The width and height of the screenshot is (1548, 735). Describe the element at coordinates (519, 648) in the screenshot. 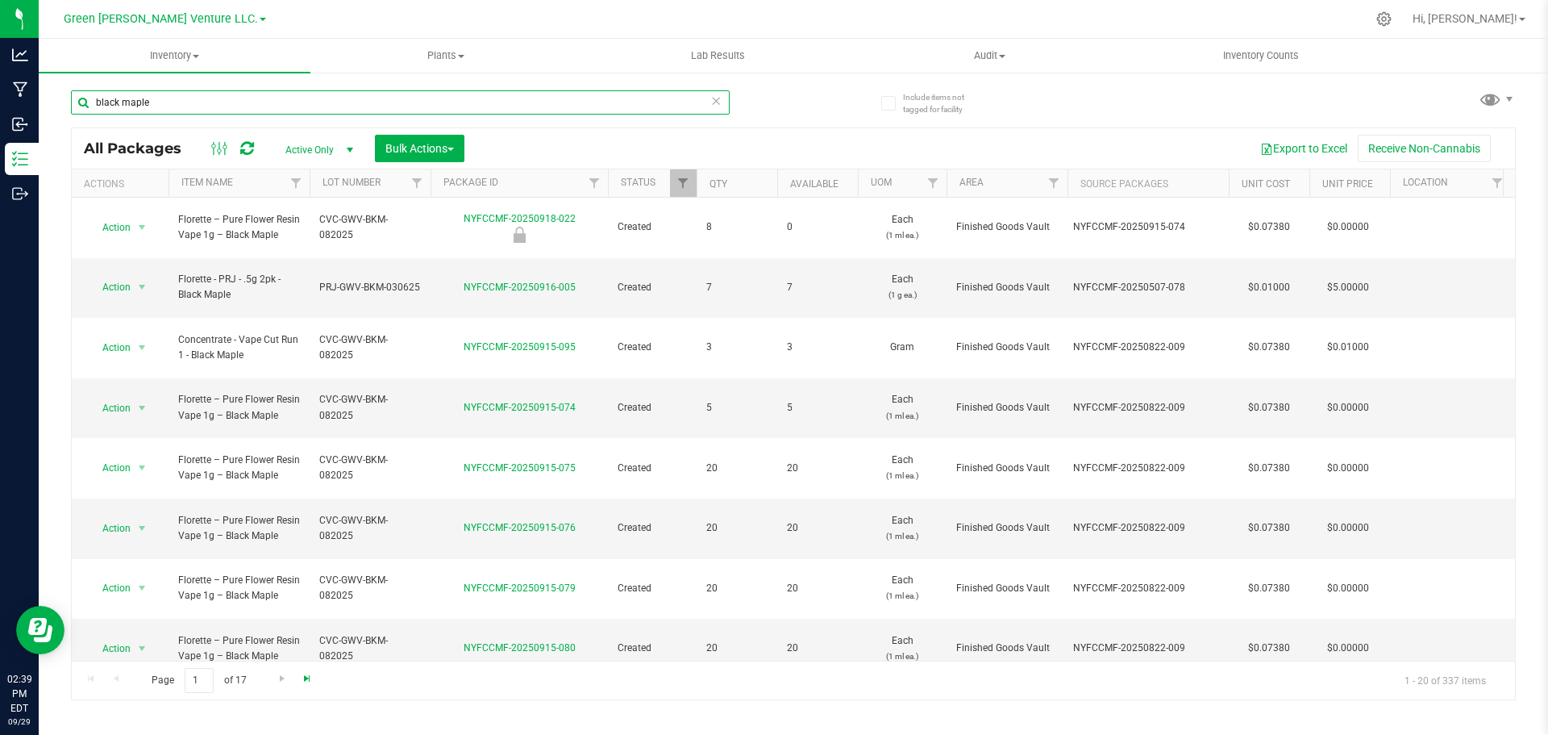

I see `a: NYFCCMF-20250915-080` at that location.